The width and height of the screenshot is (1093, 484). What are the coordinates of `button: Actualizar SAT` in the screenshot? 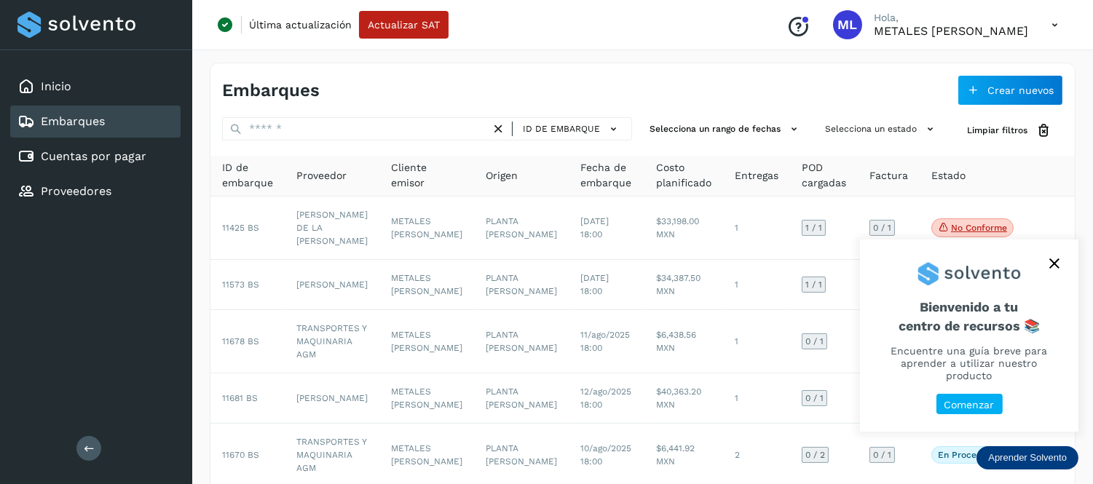 It's located at (403, 25).